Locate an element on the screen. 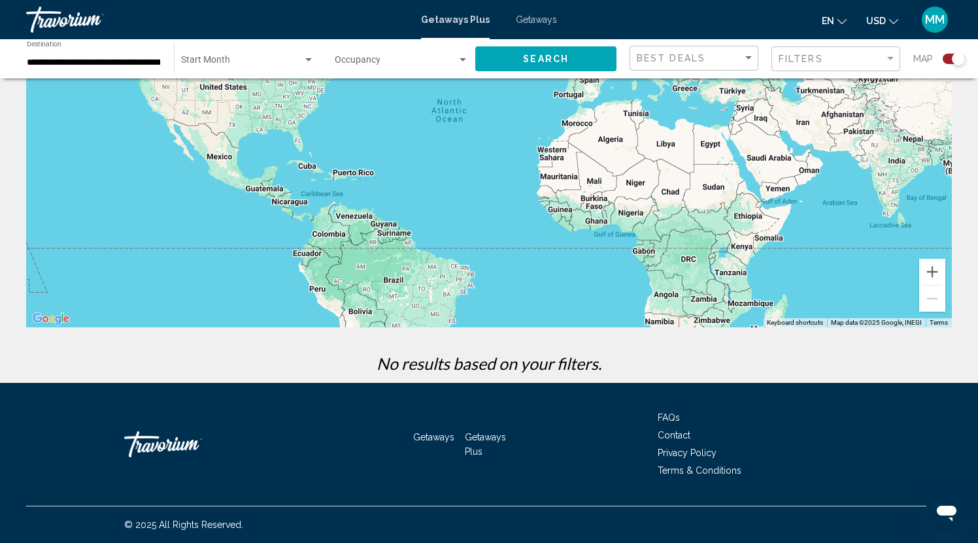 This screenshot has height=543, width=978. span: USD is located at coordinates (876, 21).